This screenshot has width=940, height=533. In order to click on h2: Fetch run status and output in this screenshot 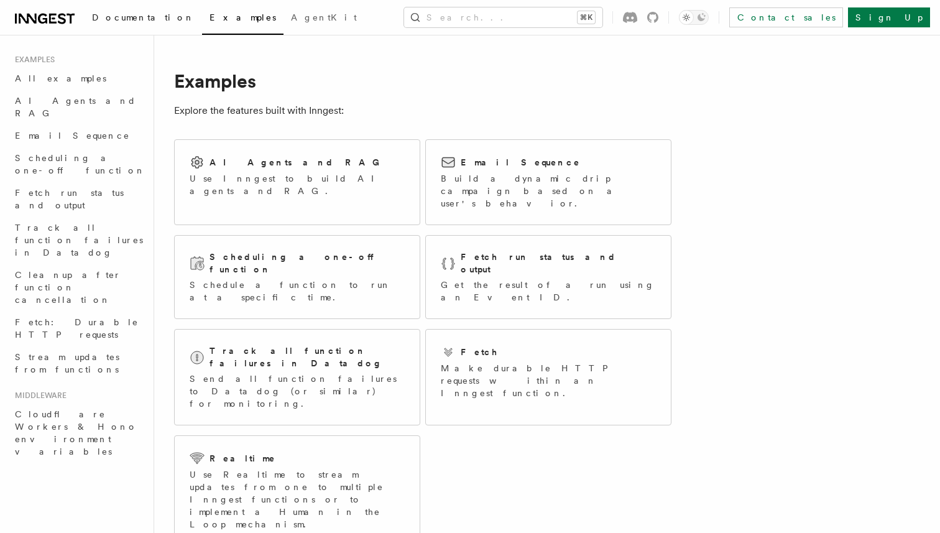, I will do `click(558, 263)`.